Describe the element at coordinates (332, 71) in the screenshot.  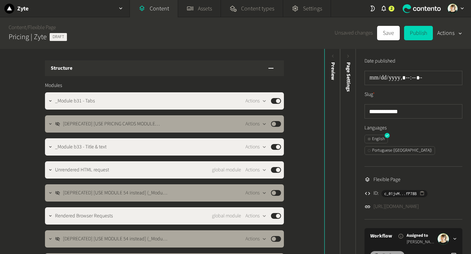
I see `div: Preview` at that location.